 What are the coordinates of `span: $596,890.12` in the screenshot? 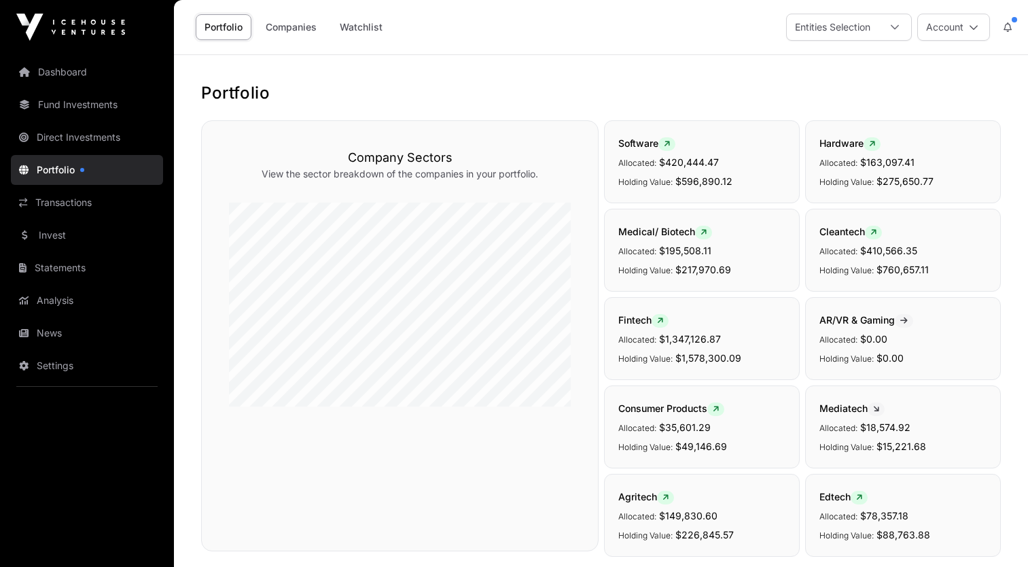 It's located at (704, 181).